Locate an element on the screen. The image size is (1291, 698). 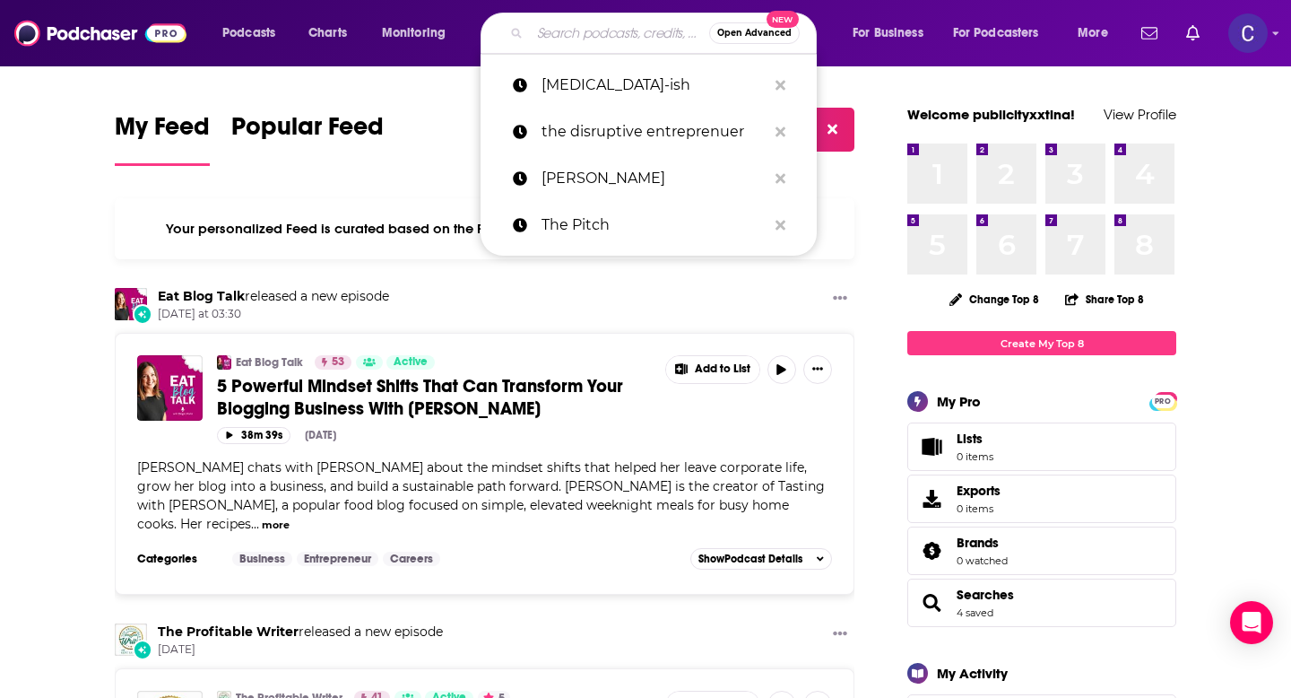
span: PRO is located at coordinates (1163, 401).